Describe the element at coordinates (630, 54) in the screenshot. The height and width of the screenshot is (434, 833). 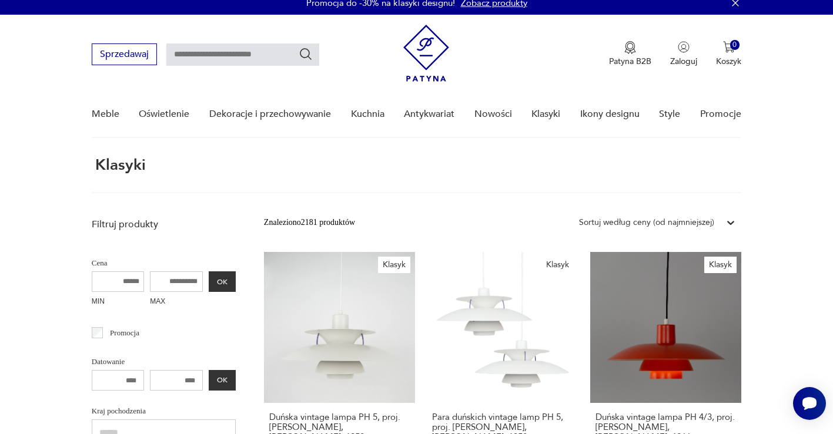
I see `button: Patyna B2B` at that location.